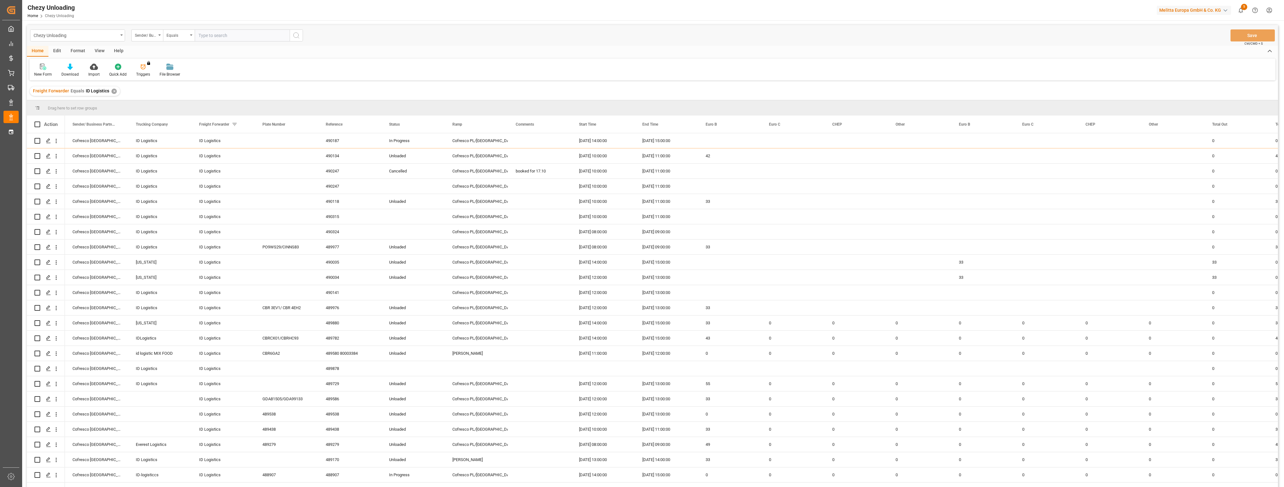 This screenshot has width=1284, height=487. Describe the element at coordinates (286, 399) in the screenshot. I see `div: GDA81505/GDA99133` at that location.